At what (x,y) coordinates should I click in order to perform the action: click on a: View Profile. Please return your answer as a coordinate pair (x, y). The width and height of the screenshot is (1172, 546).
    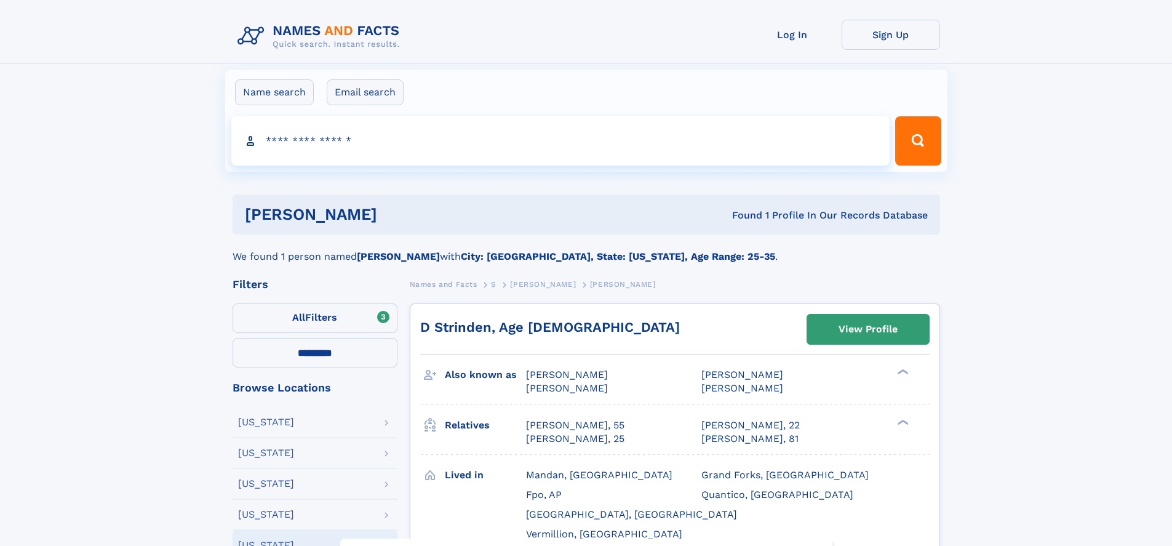
    Looking at the image, I should click on (868, 329).